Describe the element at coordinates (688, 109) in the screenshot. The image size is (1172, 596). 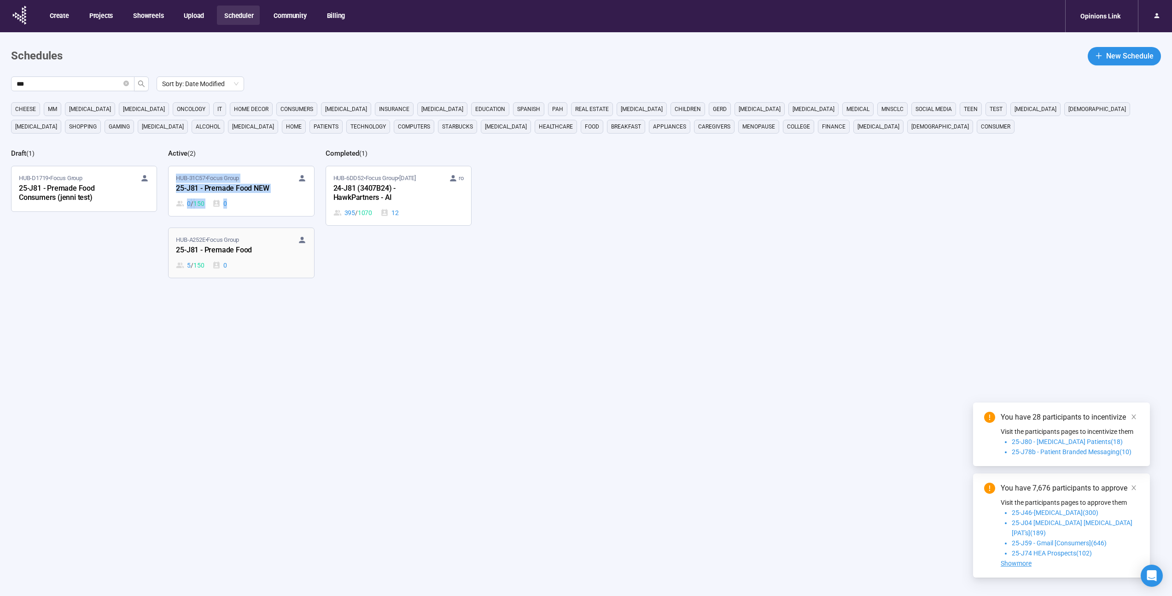
I see `span: children` at that location.